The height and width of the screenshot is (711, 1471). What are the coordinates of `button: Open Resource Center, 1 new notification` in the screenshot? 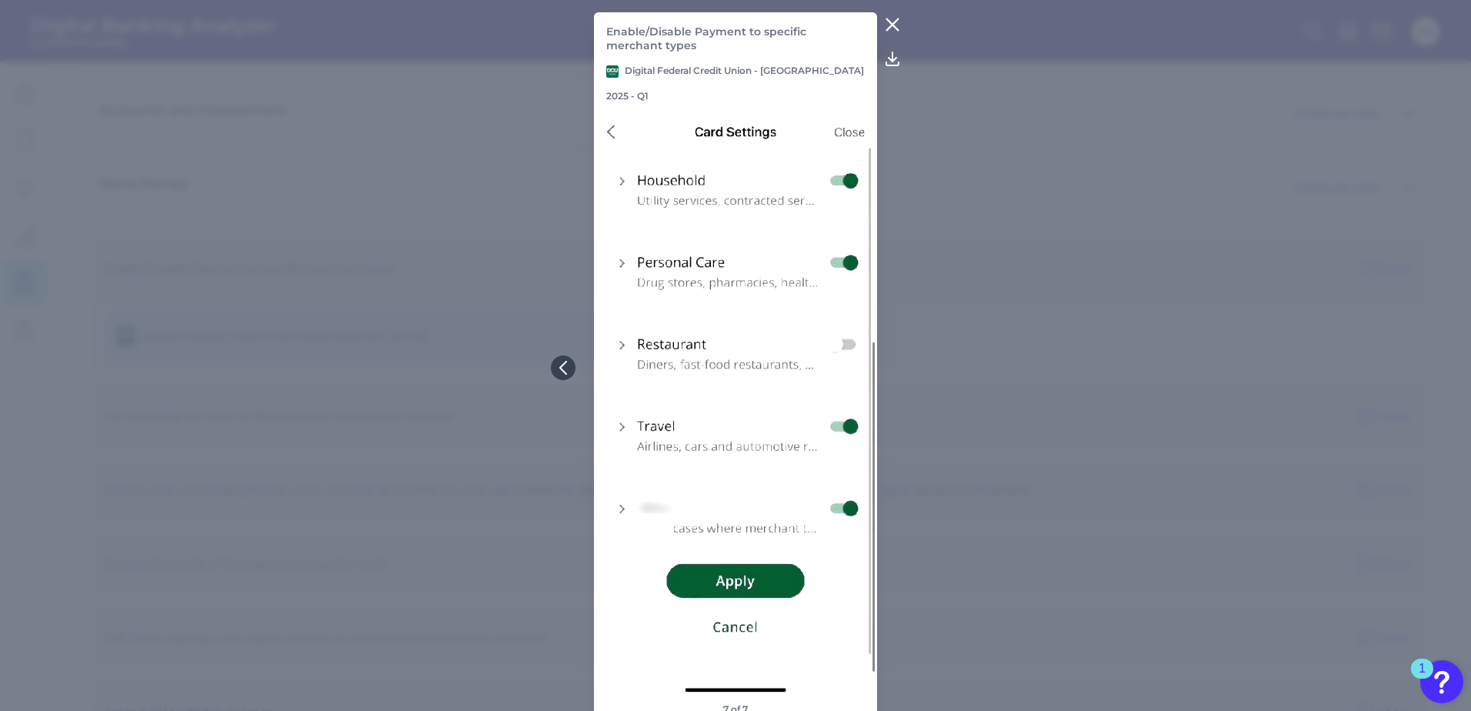 It's located at (1442, 682).